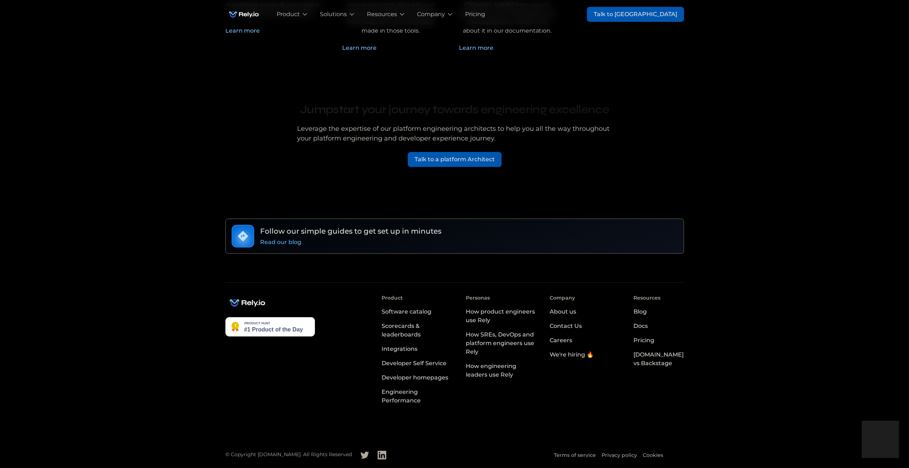  What do you see at coordinates (418, 396) in the screenshot?
I see `div: Engineering Performance` at bounding box center [418, 396].